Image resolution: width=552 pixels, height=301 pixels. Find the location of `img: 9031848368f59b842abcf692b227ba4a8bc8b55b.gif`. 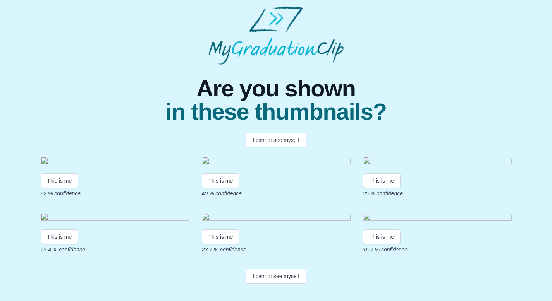

img: 9031848368f59b842abcf692b227ba4a8bc8b55b.gif is located at coordinates (276, 218).